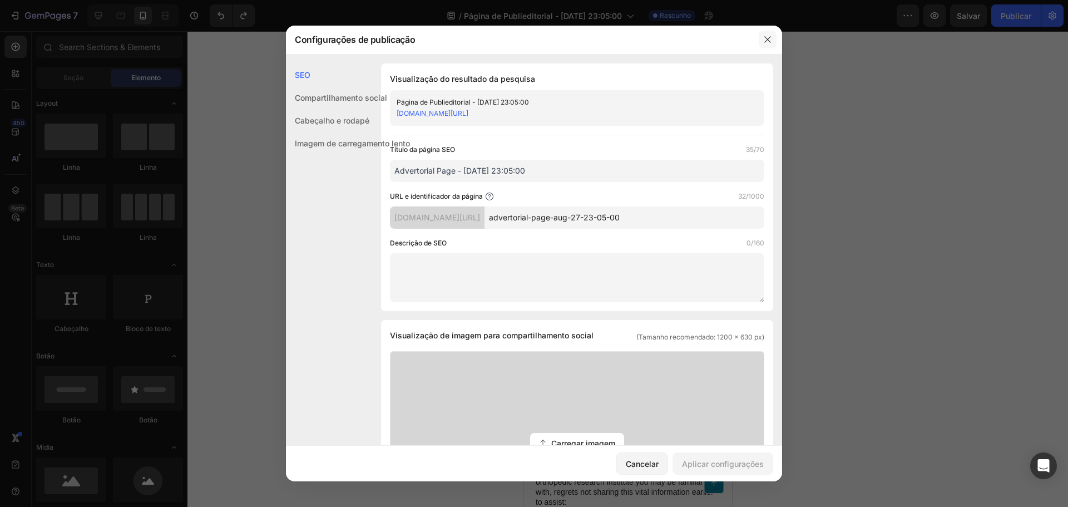 This screenshot has height=507, width=1068. What do you see at coordinates (642, 463) in the screenshot?
I see `font: Cancelar` at bounding box center [642, 463].